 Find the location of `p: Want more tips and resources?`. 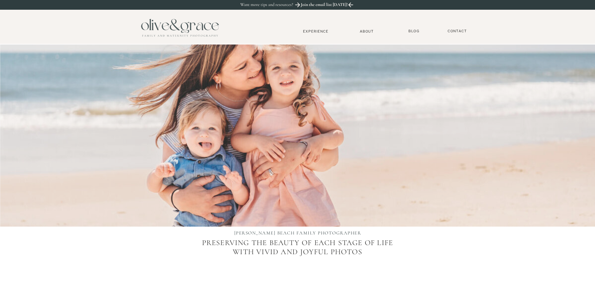

p: Want more tips and resources? is located at coordinates (273, 5).